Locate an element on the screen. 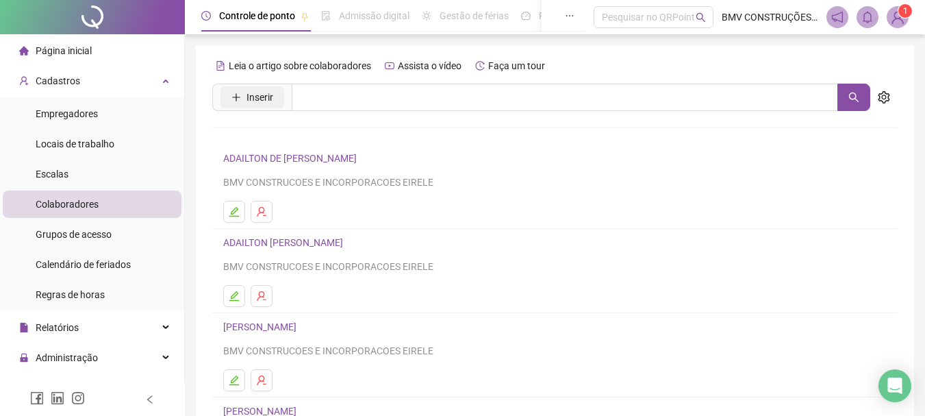 The width and height of the screenshot is (925, 416). span: Admissão digital is located at coordinates (374, 16).